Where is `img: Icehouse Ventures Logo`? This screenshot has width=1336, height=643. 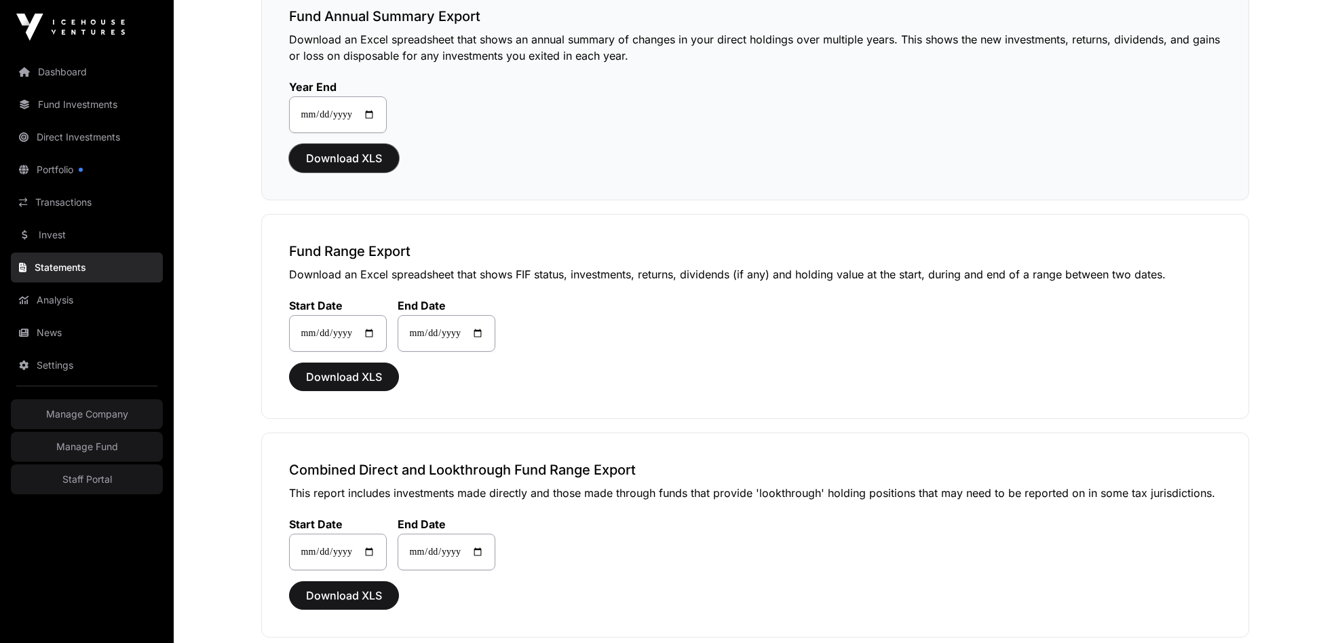 img: Icehouse Ventures Logo is located at coordinates (71, 27).